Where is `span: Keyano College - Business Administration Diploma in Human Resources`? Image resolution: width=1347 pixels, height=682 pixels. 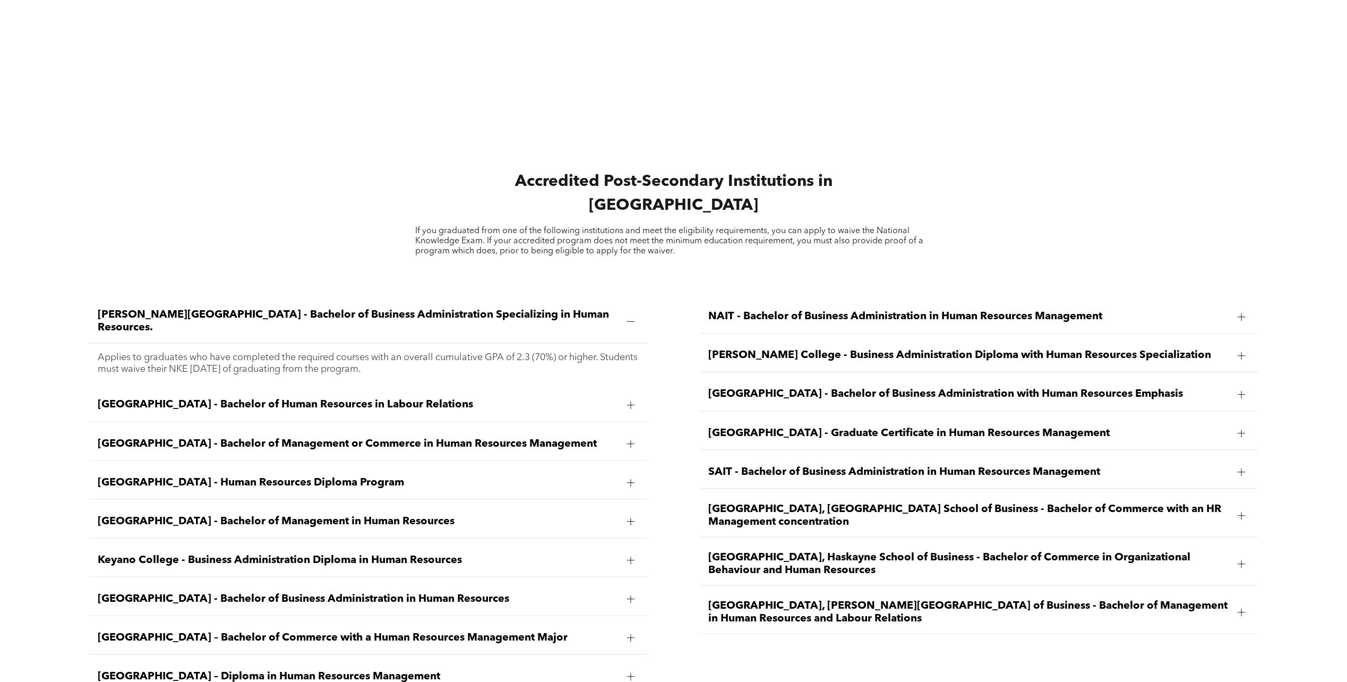 span: Keyano College - Business Administration Diploma in Human Resources is located at coordinates (358, 560).